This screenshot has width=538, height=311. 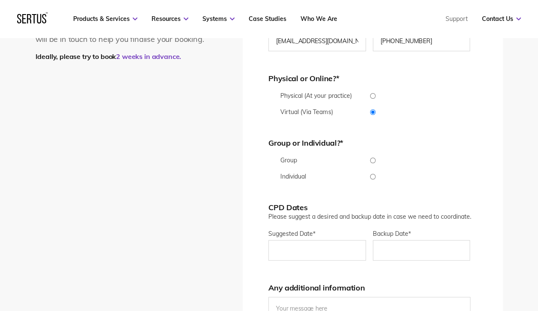 I want to click on h2: Any additional information, so click(x=372, y=288).